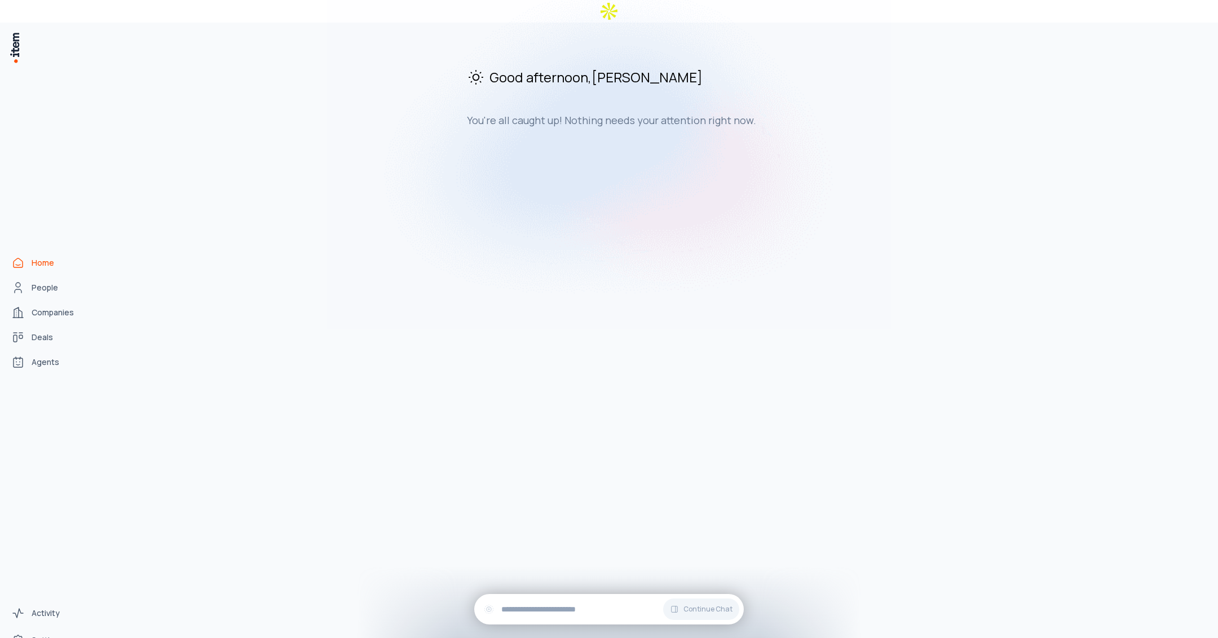 The image size is (1218, 638). What do you see at coordinates (45, 288) in the screenshot?
I see `span: People` at bounding box center [45, 288].